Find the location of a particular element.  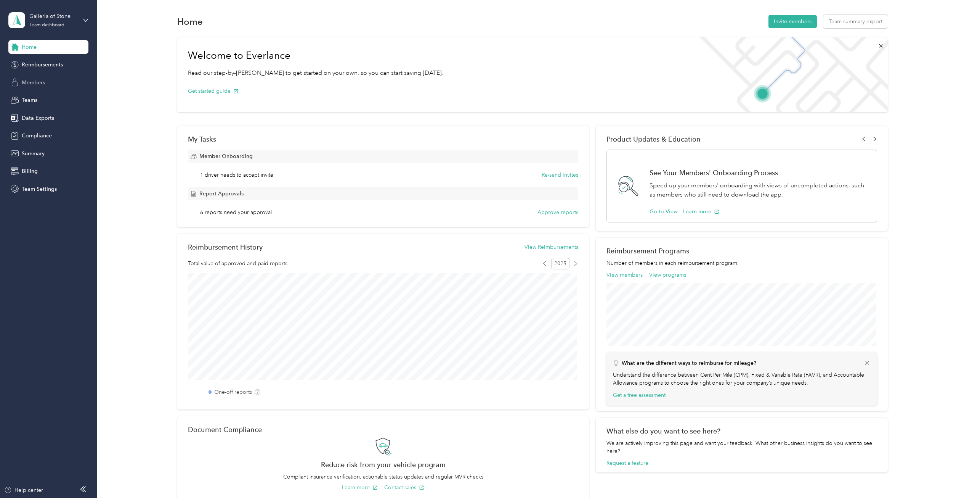

span: Compliance is located at coordinates (37, 135).